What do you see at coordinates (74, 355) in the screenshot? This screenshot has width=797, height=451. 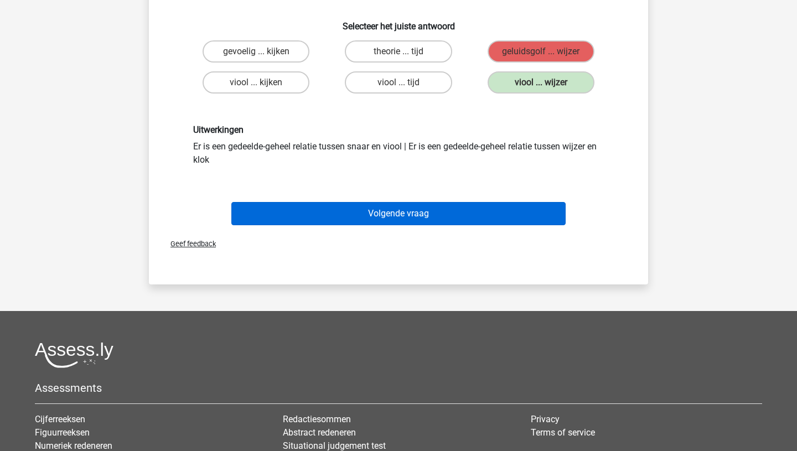 I see `img: Assessly logo` at bounding box center [74, 355].